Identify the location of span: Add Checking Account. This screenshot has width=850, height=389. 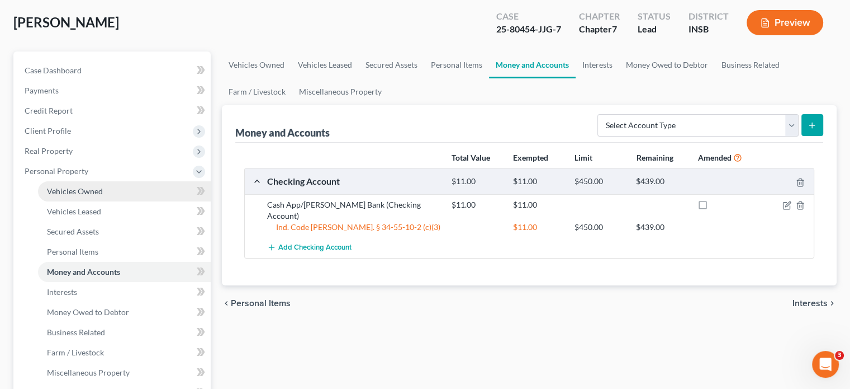
(315, 248).